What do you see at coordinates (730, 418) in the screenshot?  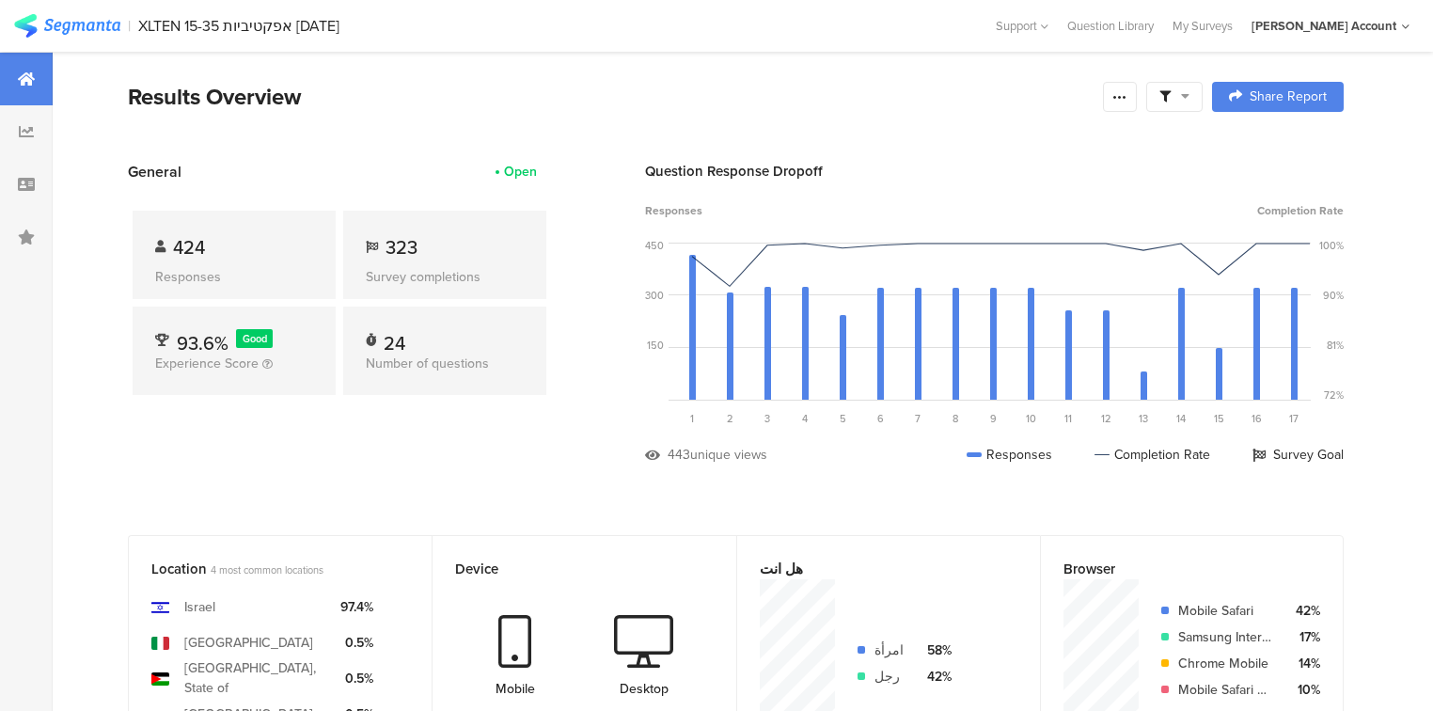 I see `span: 2` at bounding box center [730, 418].